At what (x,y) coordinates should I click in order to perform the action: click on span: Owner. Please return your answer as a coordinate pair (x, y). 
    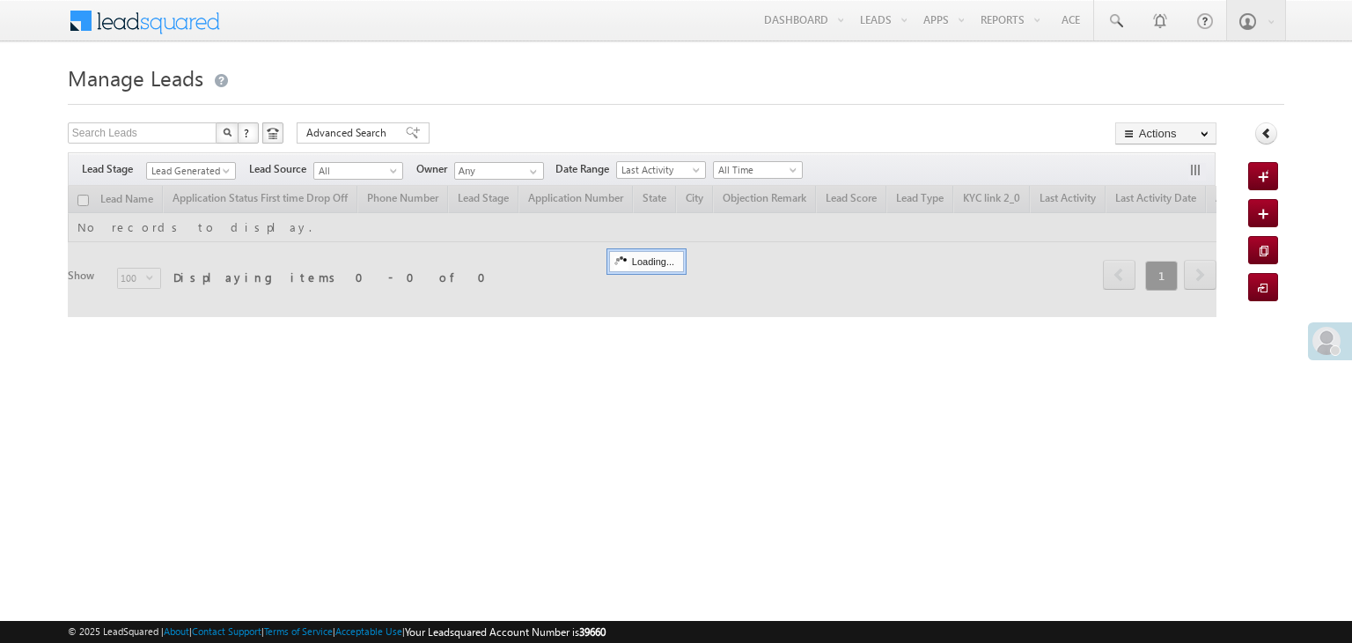
    Looking at the image, I should click on (435, 169).